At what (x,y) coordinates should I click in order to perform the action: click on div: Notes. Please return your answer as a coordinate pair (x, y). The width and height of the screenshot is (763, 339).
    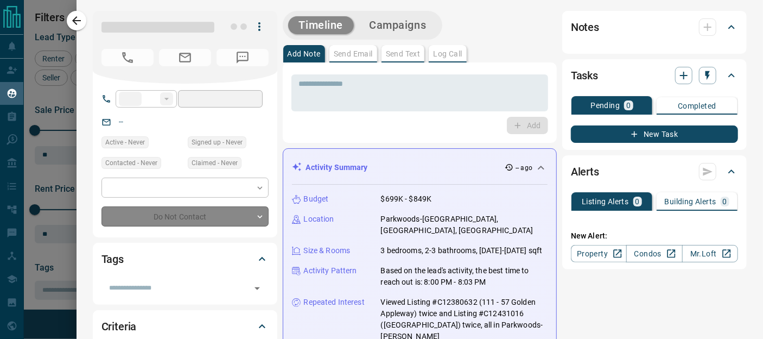
    Looking at the image, I should click on (654, 27).